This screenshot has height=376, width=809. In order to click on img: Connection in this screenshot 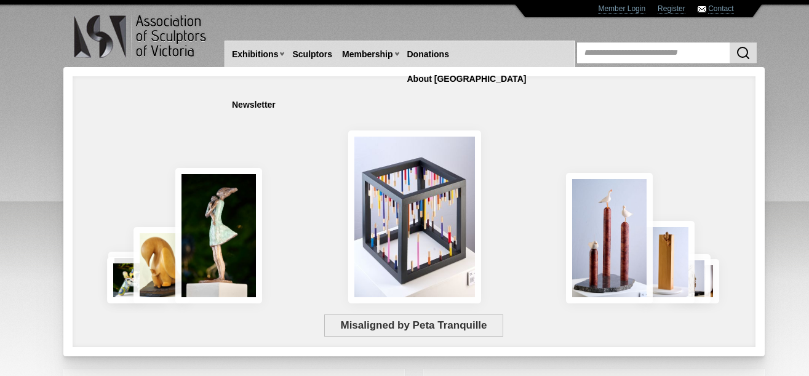, I will do `click(219, 236)`.